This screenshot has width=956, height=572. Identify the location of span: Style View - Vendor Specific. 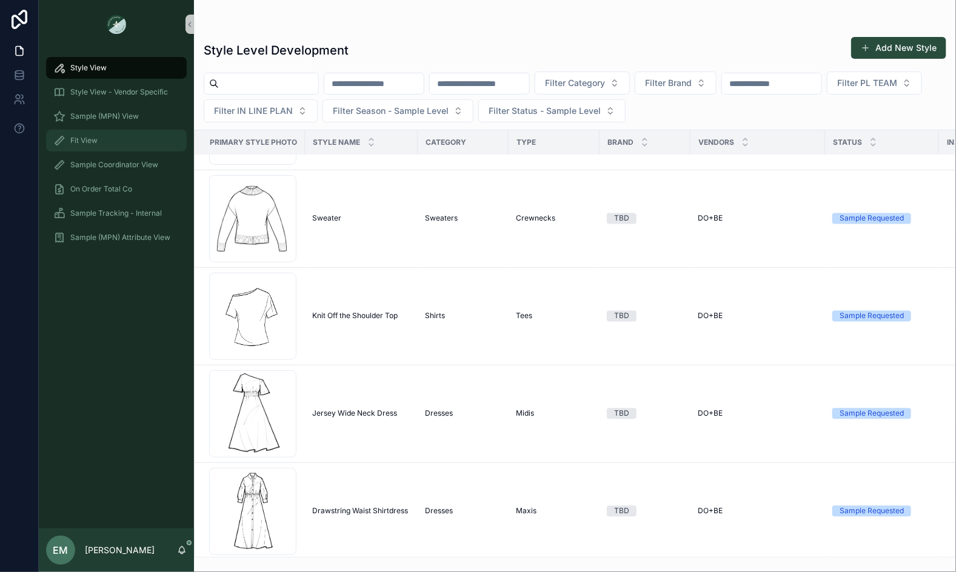
(119, 92).